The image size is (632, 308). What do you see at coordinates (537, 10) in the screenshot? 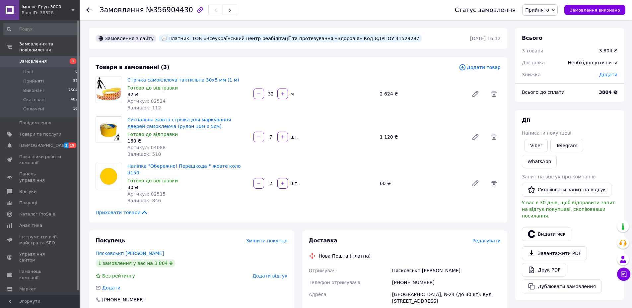
I see `span: Прийнято` at bounding box center [537, 10].